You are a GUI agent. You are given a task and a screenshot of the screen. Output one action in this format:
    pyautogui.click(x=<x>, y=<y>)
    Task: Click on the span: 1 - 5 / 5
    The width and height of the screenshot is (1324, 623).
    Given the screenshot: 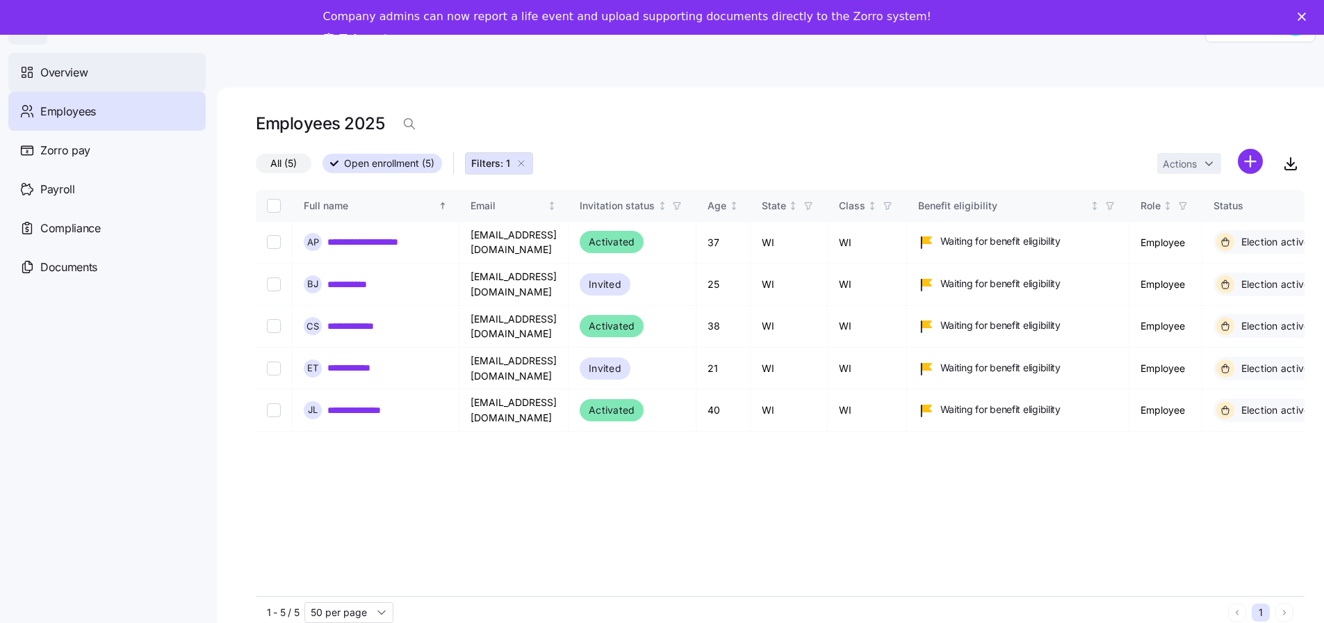 What is the action you would take?
    pyautogui.click(x=283, y=612)
    